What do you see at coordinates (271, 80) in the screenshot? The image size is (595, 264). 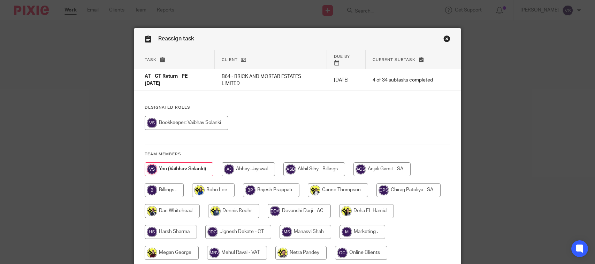 I see `p: B64 - BRICK AND MORTAR ESTATES LIMITED` at bounding box center [271, 80].